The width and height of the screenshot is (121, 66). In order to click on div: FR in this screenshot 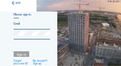, I will do `click(115, 2)`.